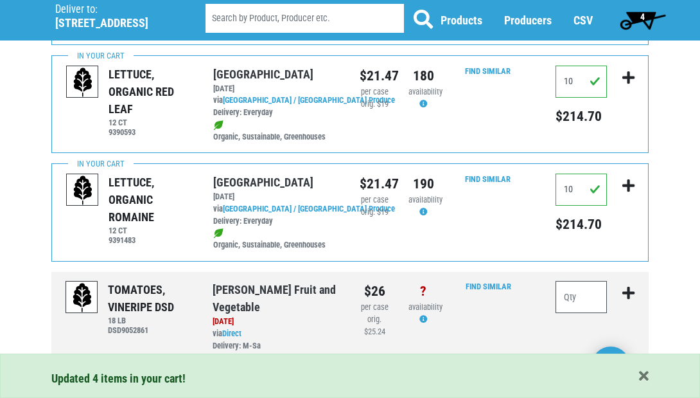 Image resolution: width=700 pixels, height=398 pixels. Describe the element at coordinates (642, 17) in the screenshot. I see `span: 4` at that location.